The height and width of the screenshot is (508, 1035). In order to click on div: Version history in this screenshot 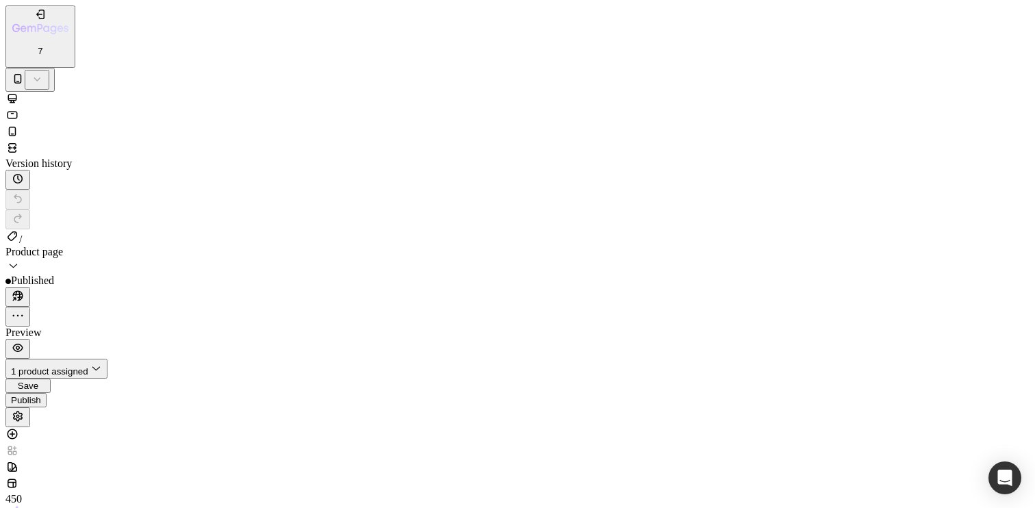, I will do `click(518, 164)`.